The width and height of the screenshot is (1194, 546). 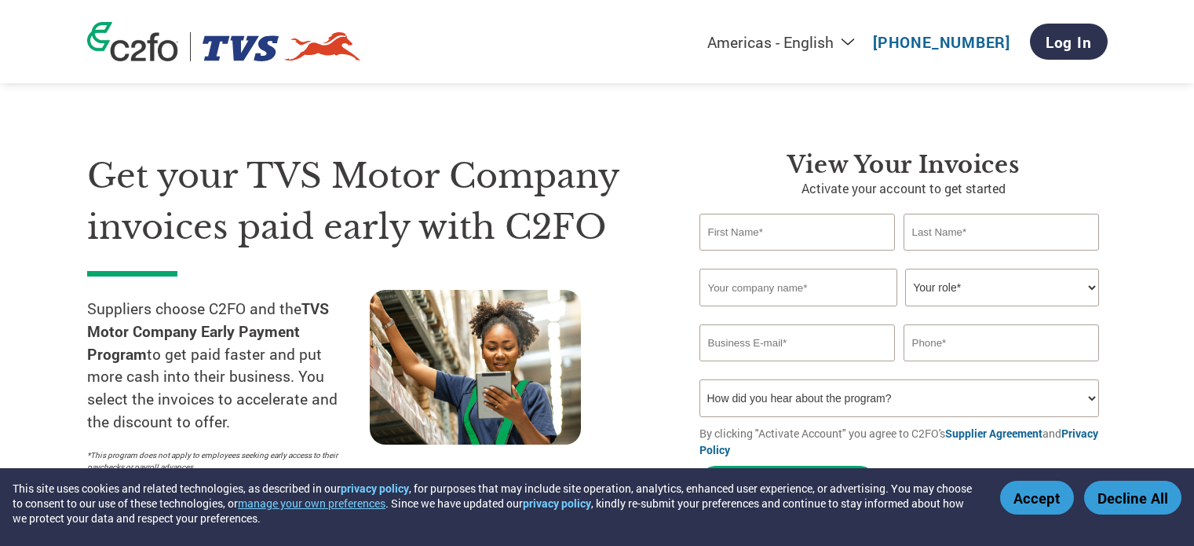 What do you see at coordinates (994, 432) in the screenshot?
I see `a: Supplier Agreement` at bounding box center [994, 432].